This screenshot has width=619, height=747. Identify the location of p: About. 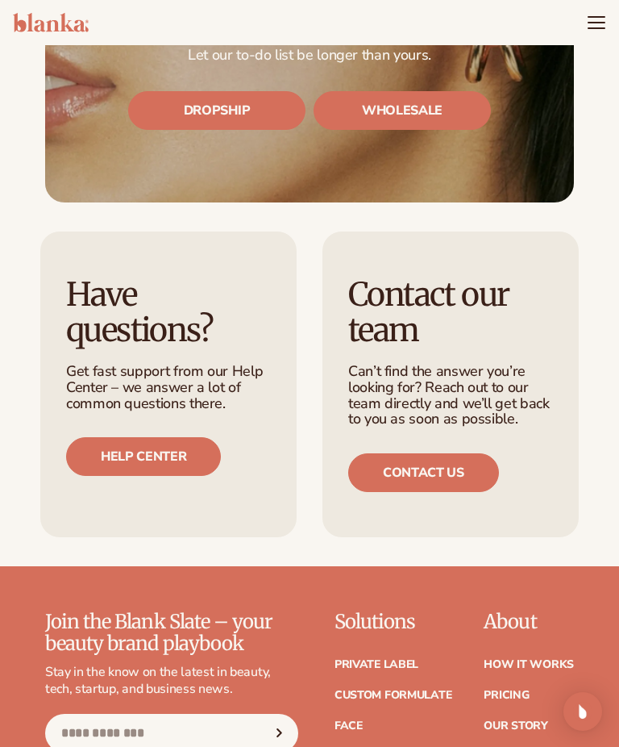
(529, 622).